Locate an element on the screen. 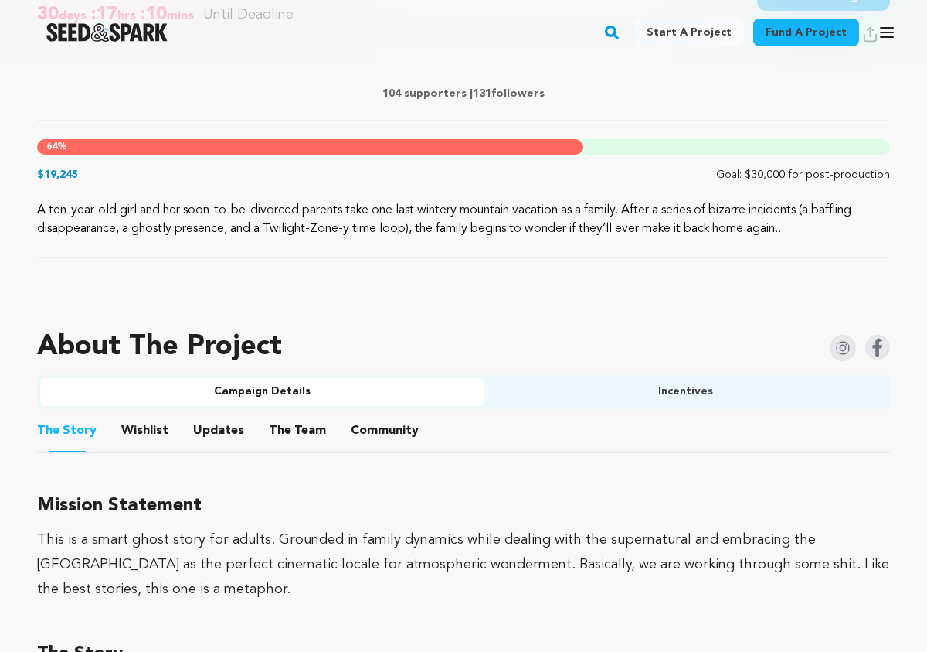 The image size is (927, 652). a: Start a project is located at coordinates (689, 32).